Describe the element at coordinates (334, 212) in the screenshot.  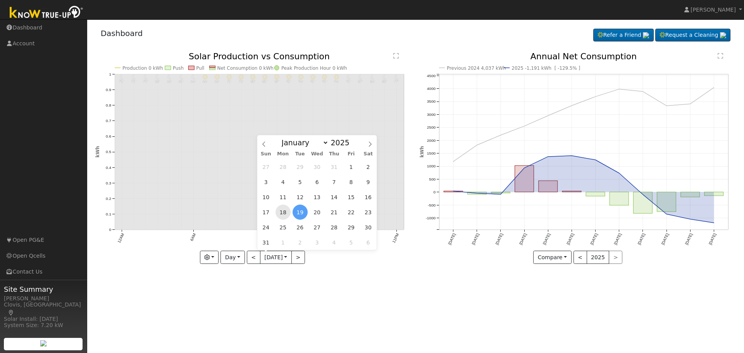
I see `span: August 21, 2025` at that location.